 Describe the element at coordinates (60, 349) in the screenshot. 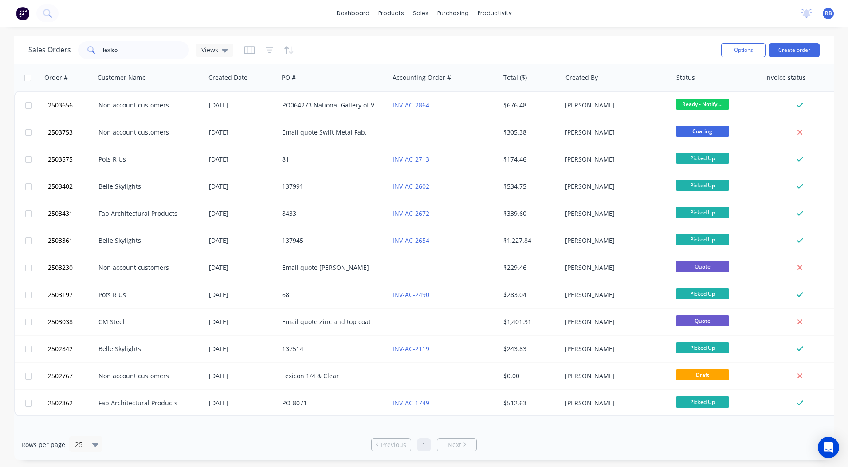

I see `span: 2502842` at that location.